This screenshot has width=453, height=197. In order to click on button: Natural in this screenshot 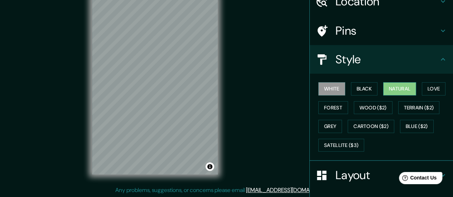, I will do `click(399, 89)`.